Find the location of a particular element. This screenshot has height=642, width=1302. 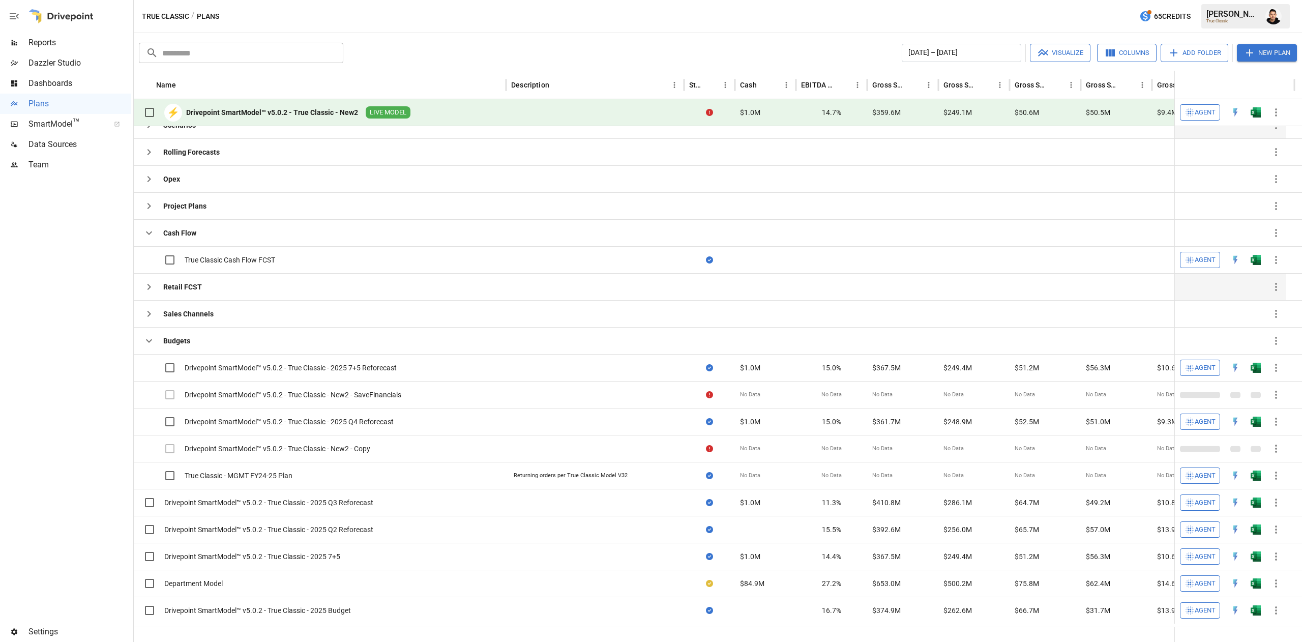

span: Settings is located at coordinates (80, 631).